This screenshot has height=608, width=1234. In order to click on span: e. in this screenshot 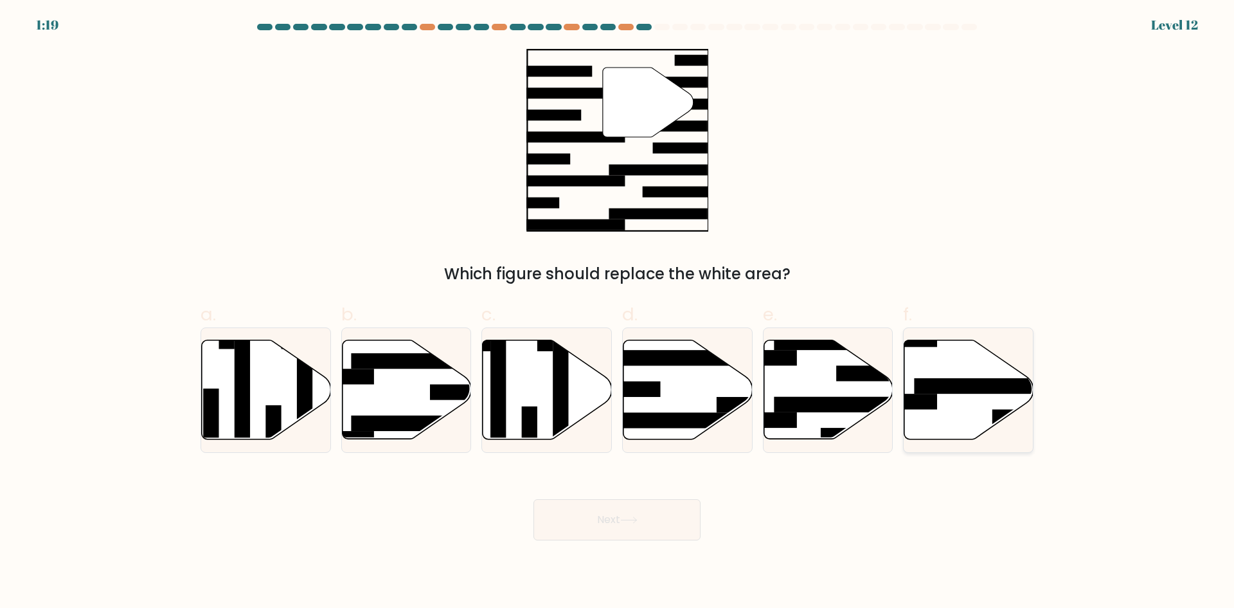, I will do `click(770, 314)`.